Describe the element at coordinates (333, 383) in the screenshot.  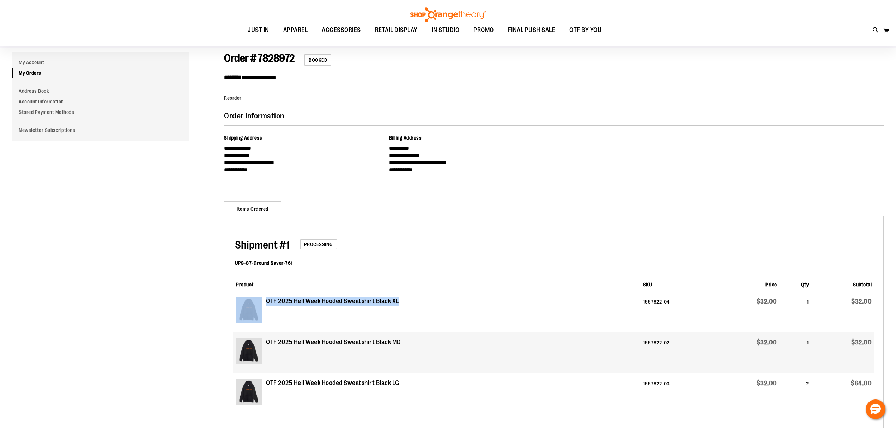
I see `strong: OTF 2025 Hell Week Hooded Sweatshirt Black LG` at that location.